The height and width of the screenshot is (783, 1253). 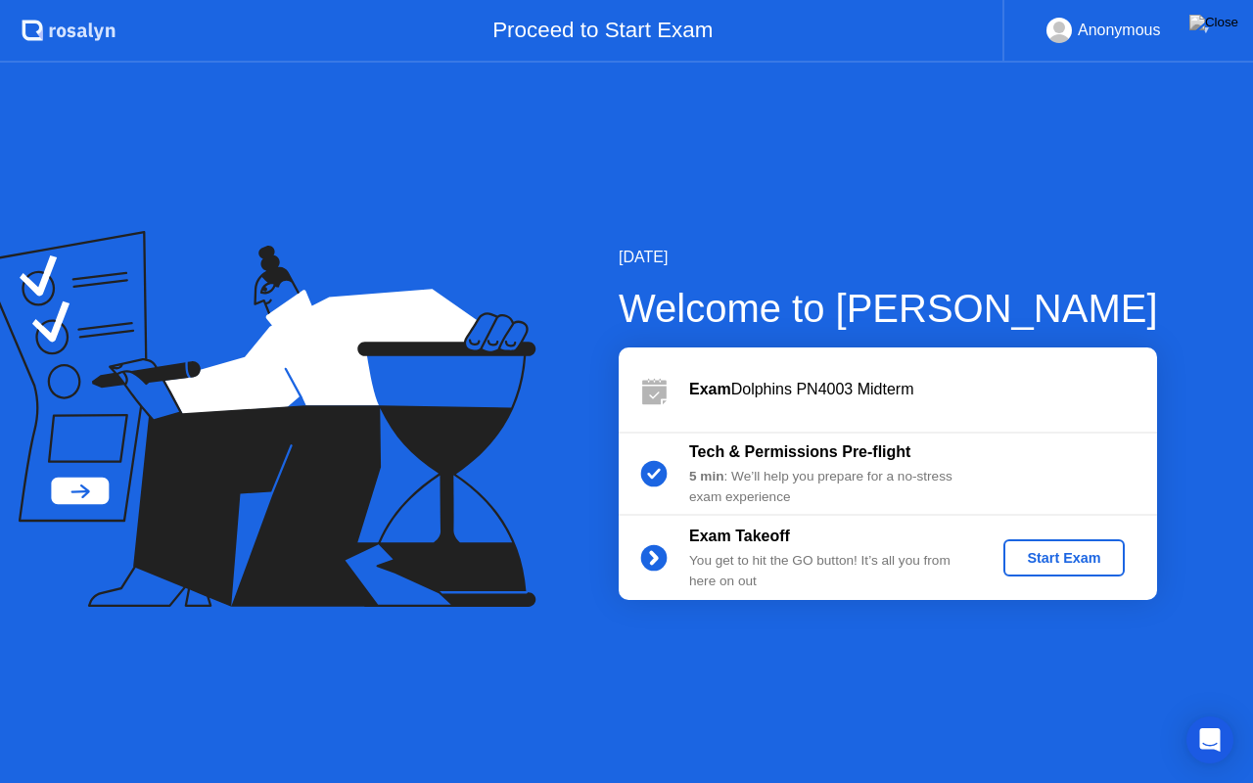 I want to click on div: Start Exam, so click(x=1063, y=558).